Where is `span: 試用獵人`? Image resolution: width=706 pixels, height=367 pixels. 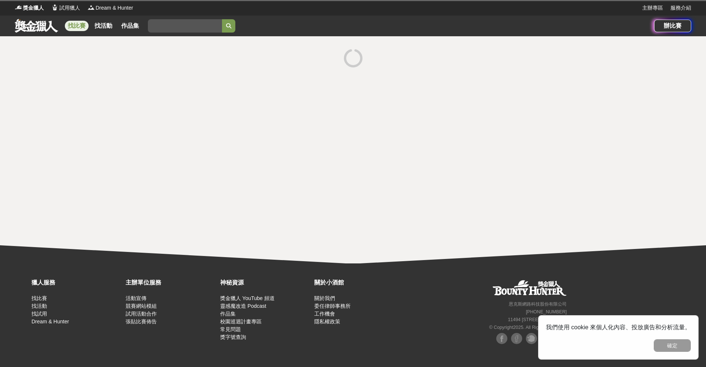 span: 試用獵人 is located at coordinates (70, 8).